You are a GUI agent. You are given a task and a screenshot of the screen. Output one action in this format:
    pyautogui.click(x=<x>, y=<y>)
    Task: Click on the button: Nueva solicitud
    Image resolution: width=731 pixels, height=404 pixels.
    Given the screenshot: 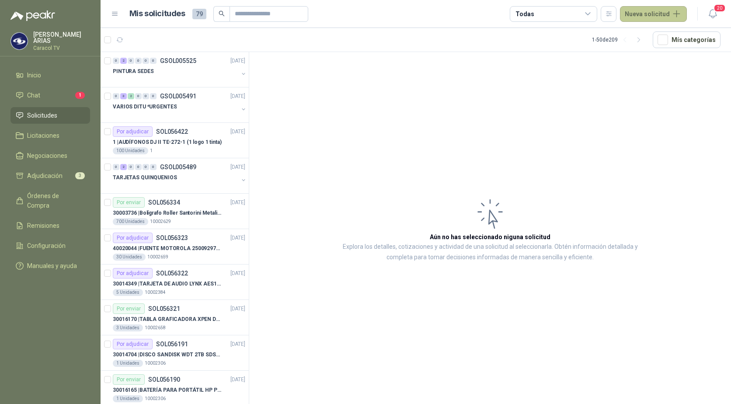 What is the action you would take?
    pyautogui.click(x=653, y=14)
    